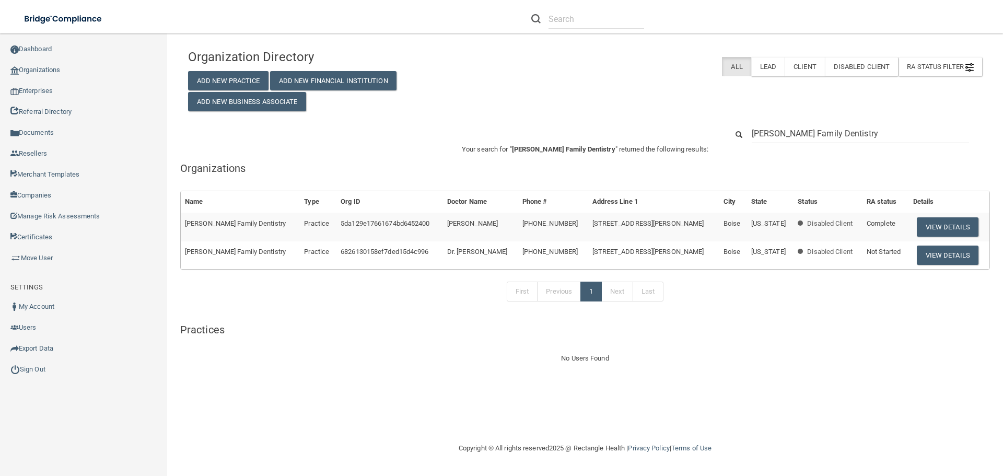 This screenshot has height=476, width=1003. What do you see at coordinates (228, 80) in the screenshot?
I see `button: Add New Practice` at bounding box center [228, 80].